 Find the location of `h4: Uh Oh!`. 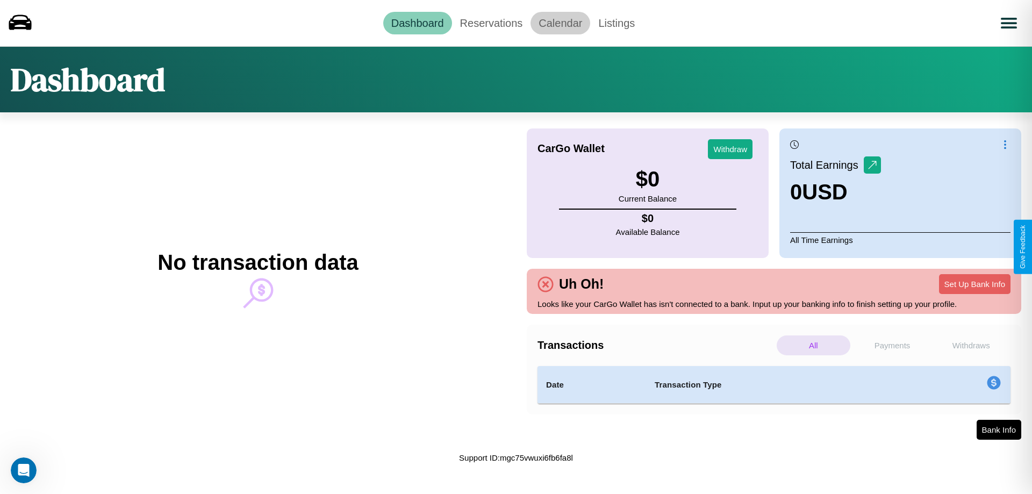

h4: Uh Oh! is located at coordinates (581, 284).